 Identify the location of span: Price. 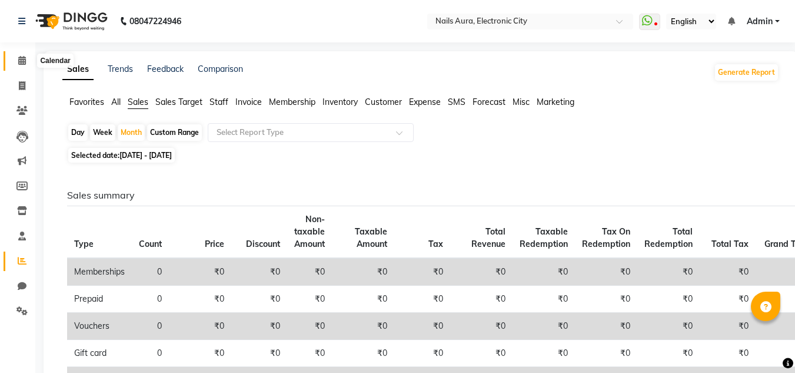
(214, 244).